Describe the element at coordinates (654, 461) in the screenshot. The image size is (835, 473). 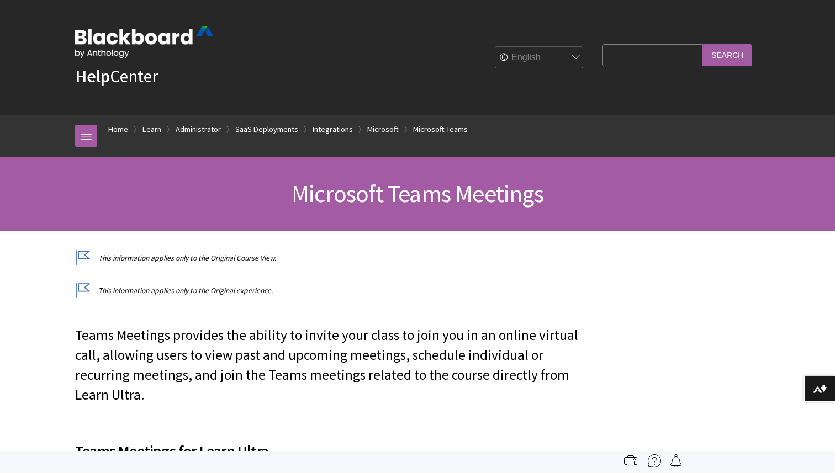
I see `img: More help` at that location.